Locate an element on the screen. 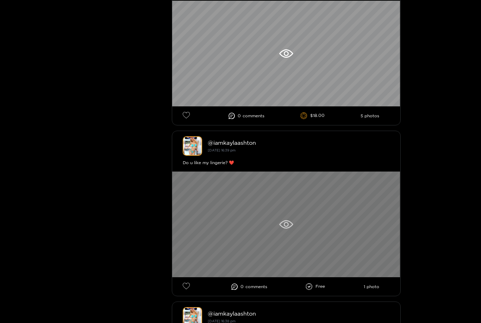  li: 1 photo is located at coordinates (371, 286).